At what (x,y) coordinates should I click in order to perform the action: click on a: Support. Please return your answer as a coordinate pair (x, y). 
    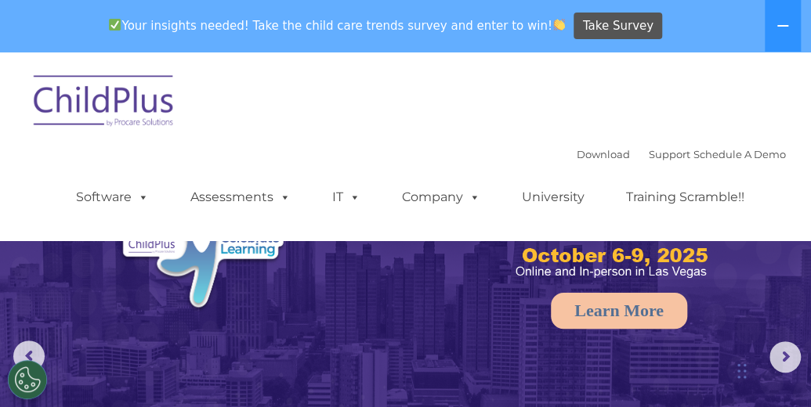
    Looking at the image, I should click on (669, 154).